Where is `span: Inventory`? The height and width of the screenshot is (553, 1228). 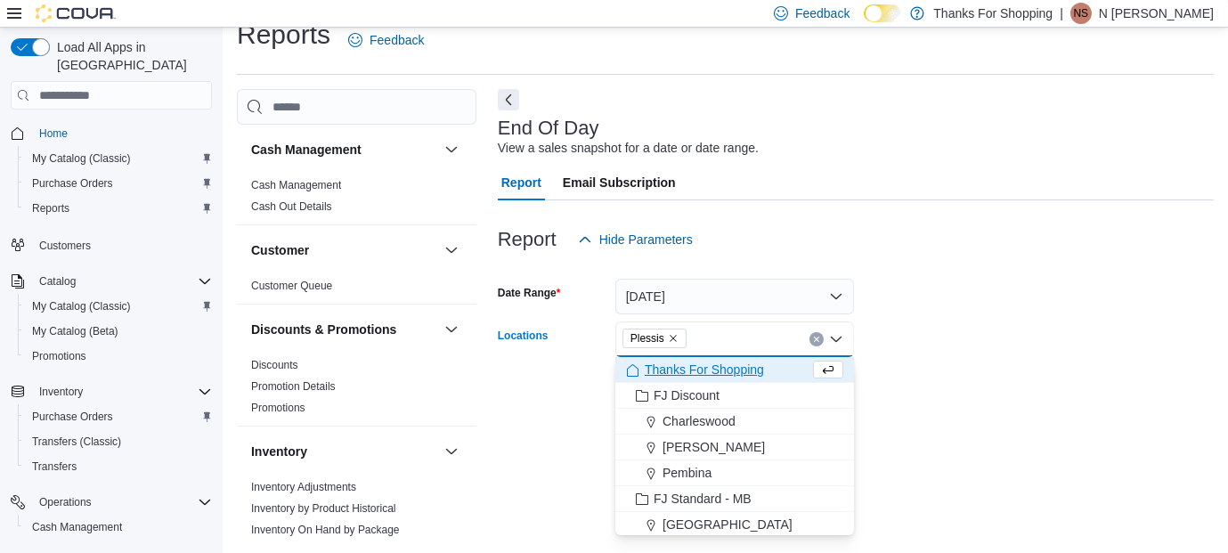 span: Inventory is located at coordinates (61, 392).